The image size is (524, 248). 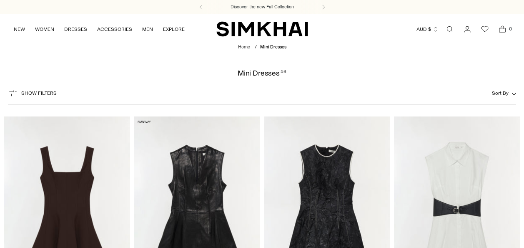 What do you see at coordinates (450, 29) in the screenshot?
I see `a: Open search modal` at bounding box center [450, 29].